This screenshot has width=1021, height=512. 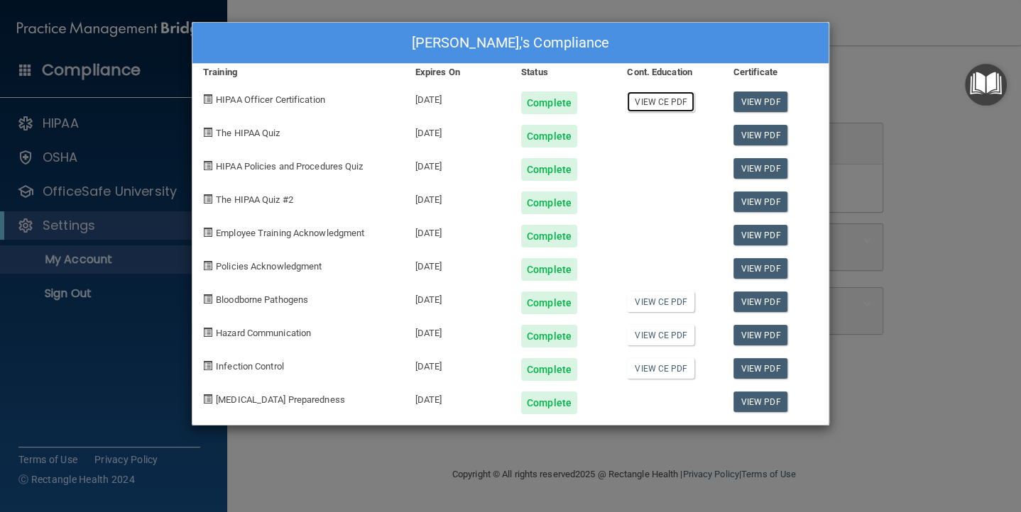 What do you see at coordinates (268, 266) in the screenshot?
I see `span: Policies Acknowledgment` at bounding box center [268, 266].